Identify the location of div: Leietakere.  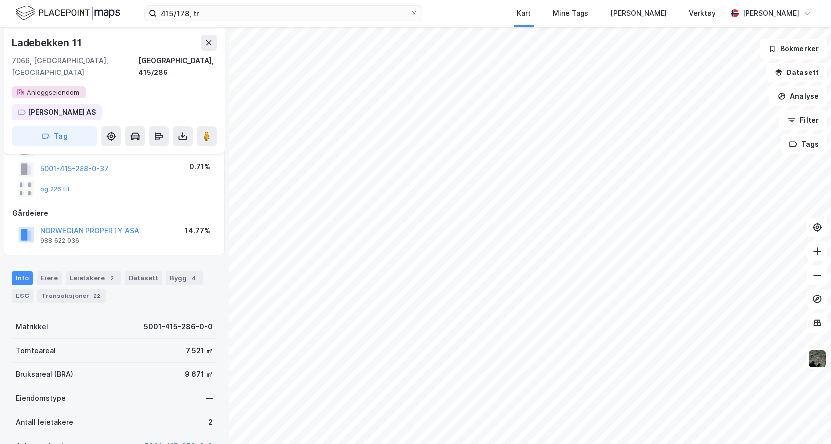
(93, 278).